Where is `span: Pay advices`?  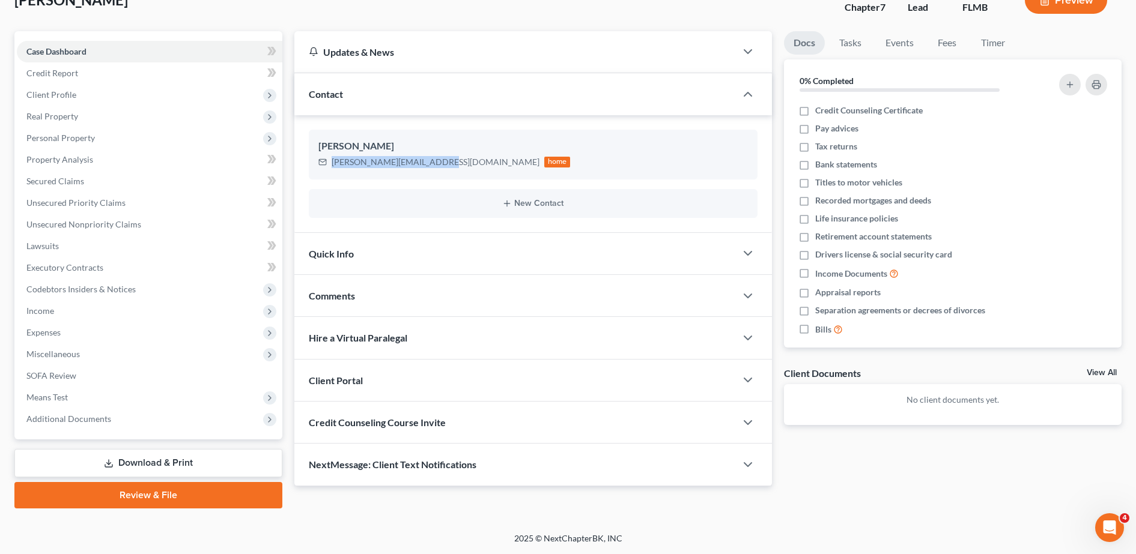 span: Pay advices is located at coordinates (837, 129).